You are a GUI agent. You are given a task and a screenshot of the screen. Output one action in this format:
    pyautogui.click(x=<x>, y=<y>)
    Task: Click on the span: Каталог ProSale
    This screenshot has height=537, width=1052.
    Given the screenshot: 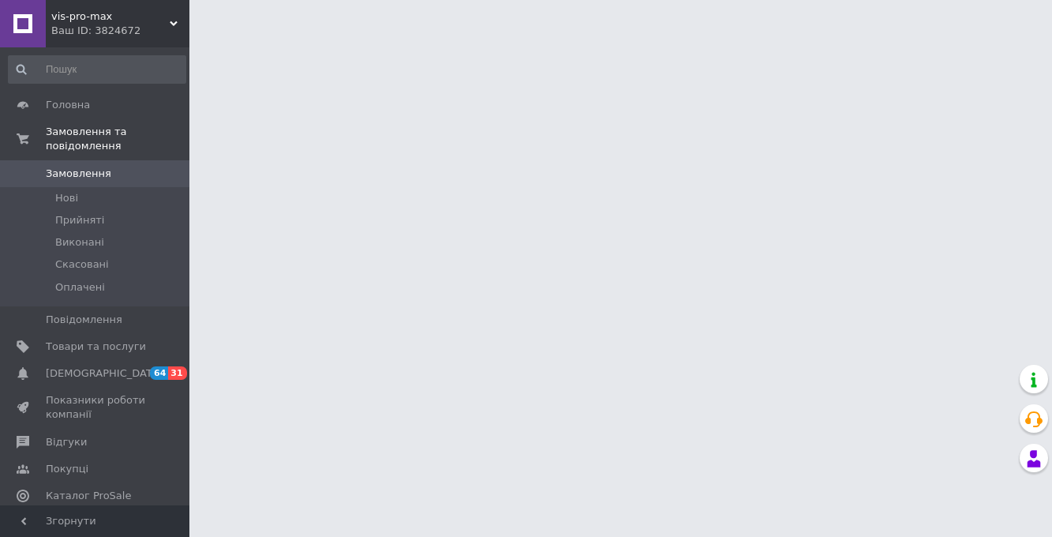 What is the action you would take?
    pyautogui.click(x=88, y=496)
    